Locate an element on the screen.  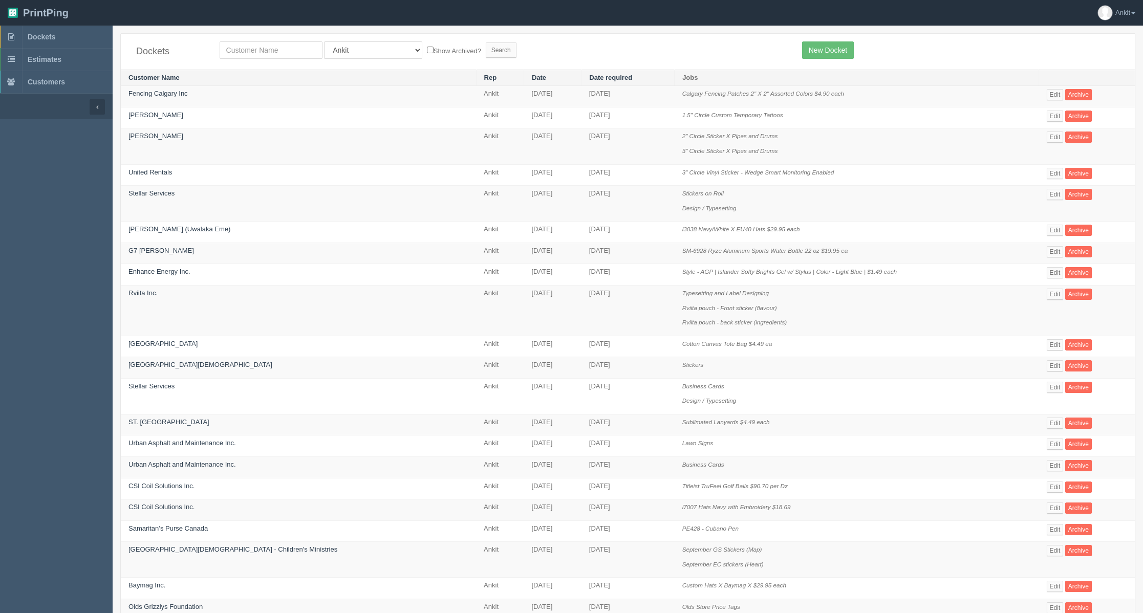
i: PE428 - Cubano Pen is located at coordinates (711, 528).